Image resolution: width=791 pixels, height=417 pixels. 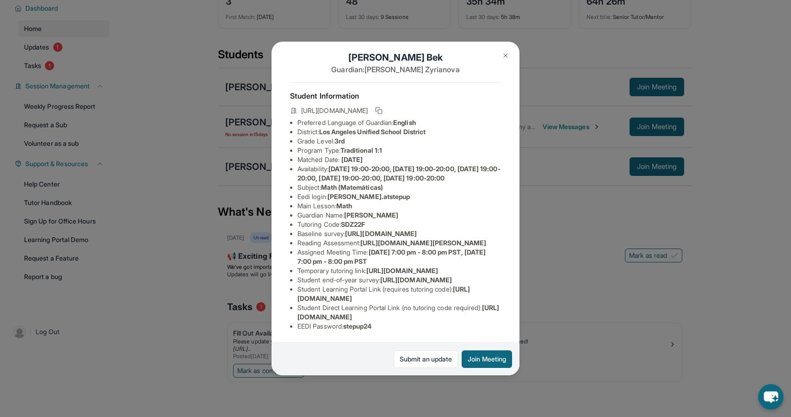 I want to click on a: Submit an update, so click(x=426, y=359).